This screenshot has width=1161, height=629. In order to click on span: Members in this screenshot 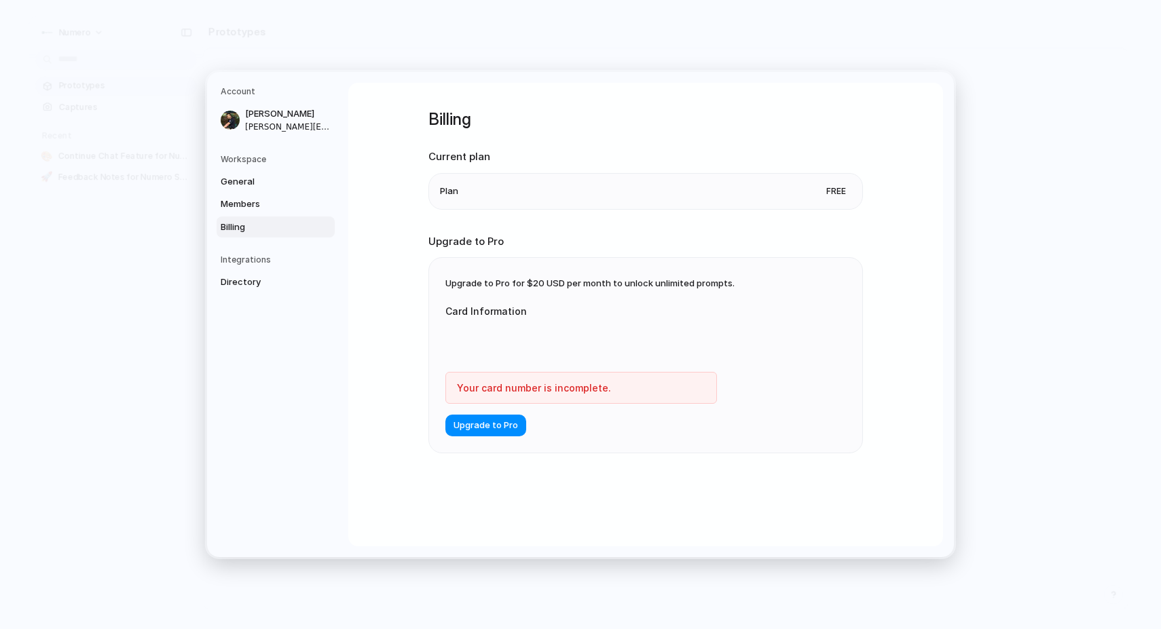, I will do `click(264, 204)`.